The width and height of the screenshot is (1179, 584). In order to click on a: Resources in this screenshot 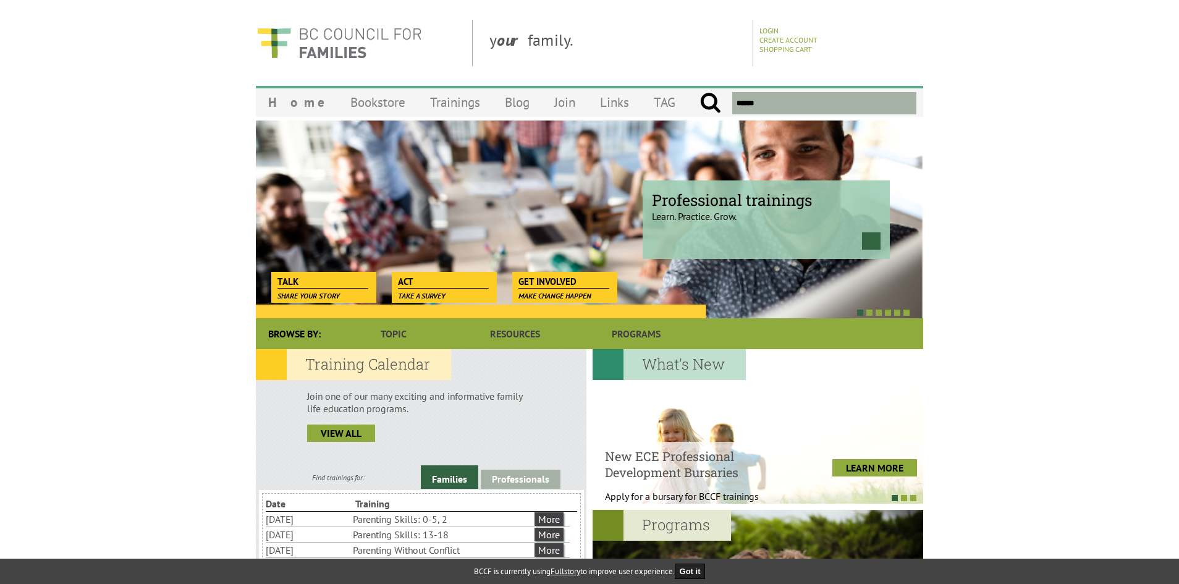, I will do `click(515, 334)`.